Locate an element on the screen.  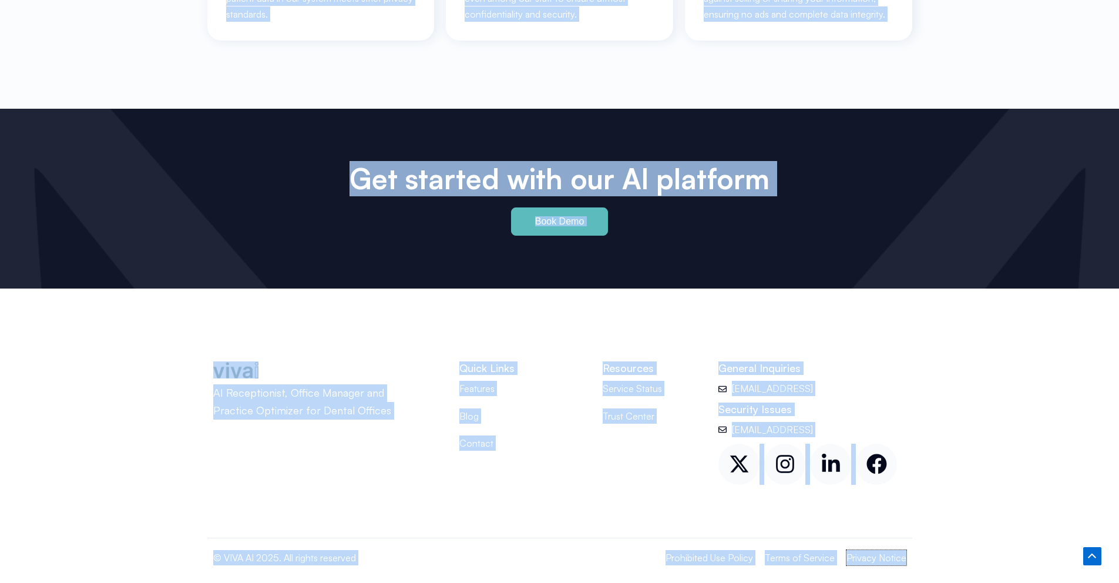
h2: General Inquiries is located at coordinates (812, 368).